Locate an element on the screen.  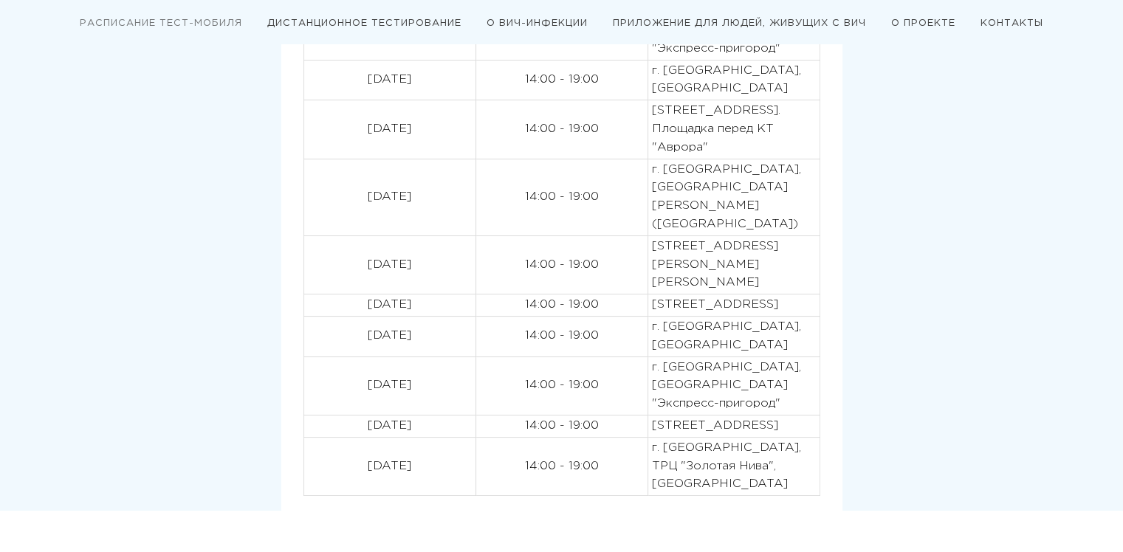
a: ПРИЛОЖЕНИЕ ДЛЯ ЛЮДЕЙ, ЖИВУЩИХ С ВИЧ is located at coordinates (739, 23).